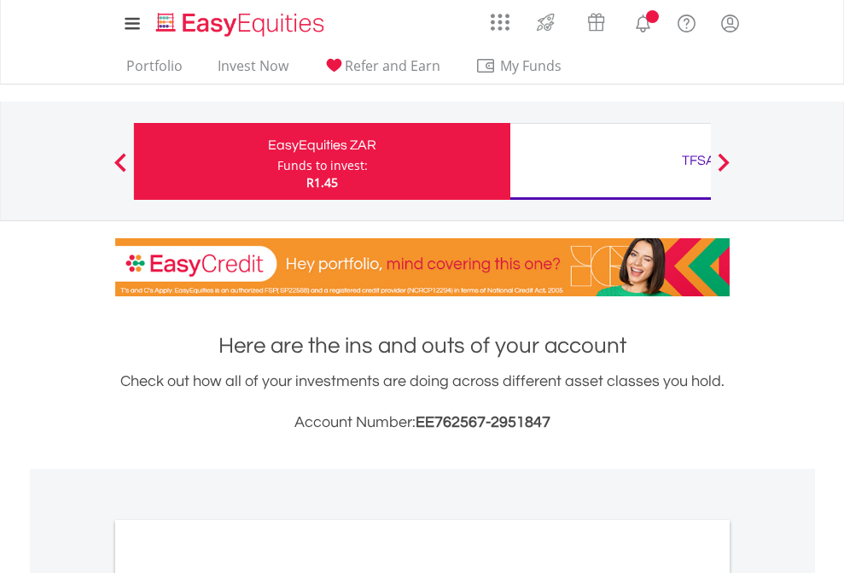 Image resolution: width=844 pixels, height=573 pixels. What do you see at coordinates (500, 22) in the screenshot?
I see `img: grid-menu-icon.svg` at bounding box center [500, 22].